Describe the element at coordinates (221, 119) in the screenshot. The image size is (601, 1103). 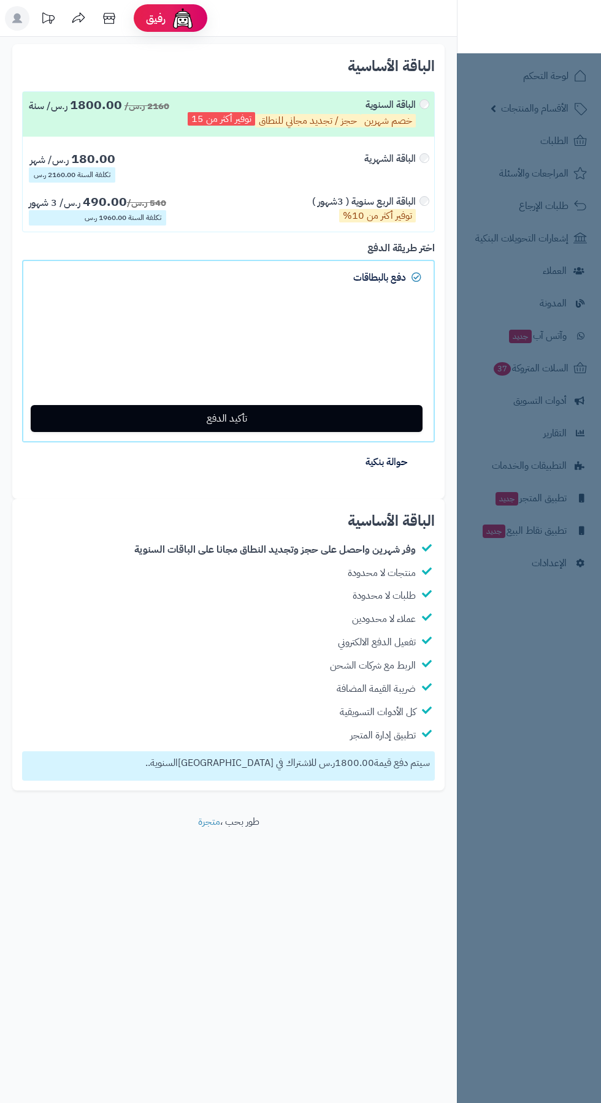
I see `p: توفير أكثر من 15` at that location.